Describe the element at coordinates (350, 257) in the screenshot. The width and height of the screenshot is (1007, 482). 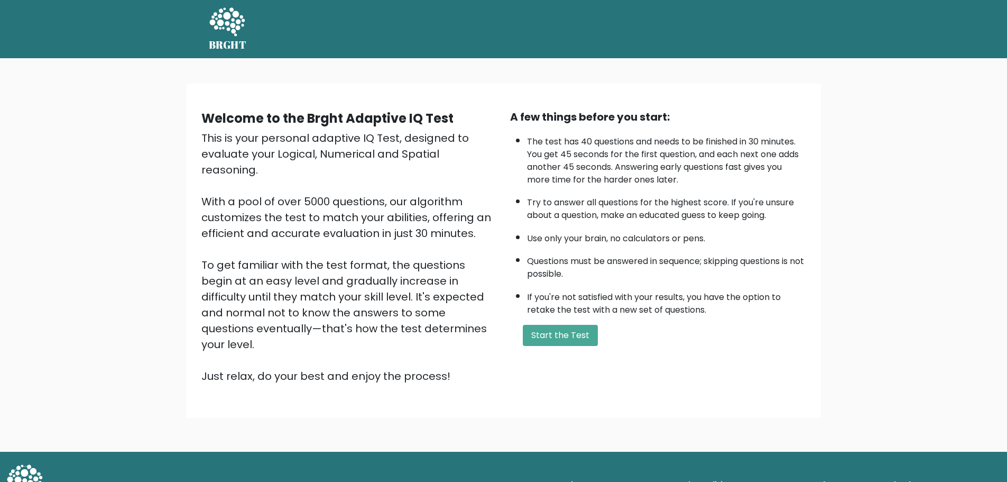
I see `div: This is your personal adaptive IQ Test, designed to evaluate your Logical, Numerical and Spatial ...` at that location.